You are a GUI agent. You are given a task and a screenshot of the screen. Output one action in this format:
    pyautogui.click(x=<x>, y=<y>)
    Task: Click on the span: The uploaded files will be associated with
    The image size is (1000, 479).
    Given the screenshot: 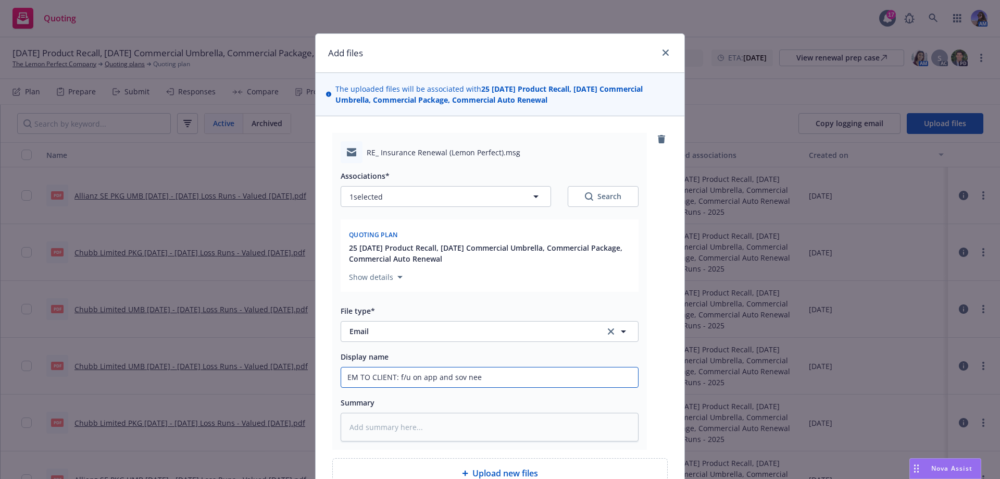 What is the action you would take?
    pyautogui.click(x=505, y=94)
    